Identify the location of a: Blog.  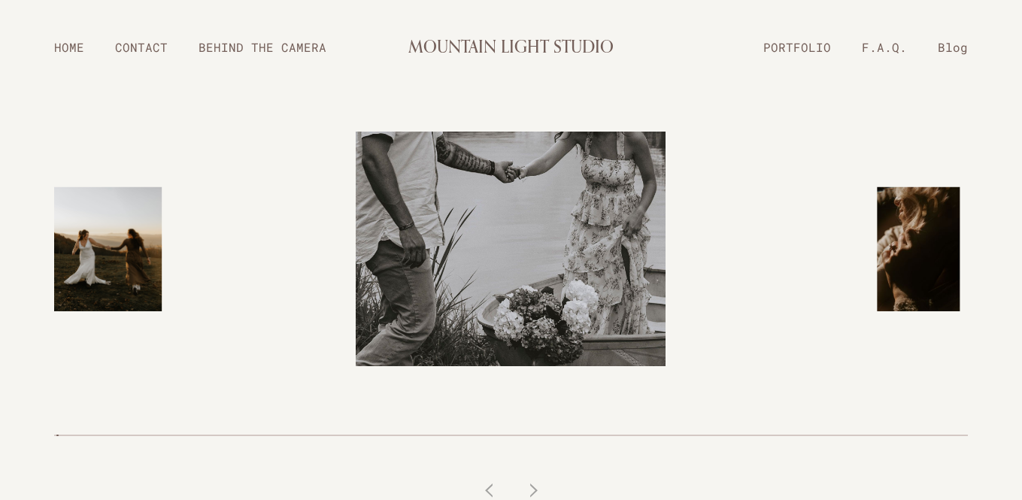
(952, 47).